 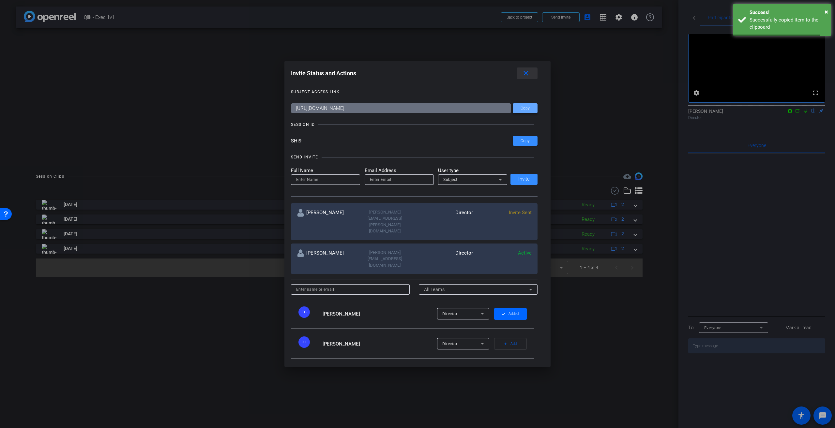 I want to click on mat-label: Email Address, so click(x=399, y=171).